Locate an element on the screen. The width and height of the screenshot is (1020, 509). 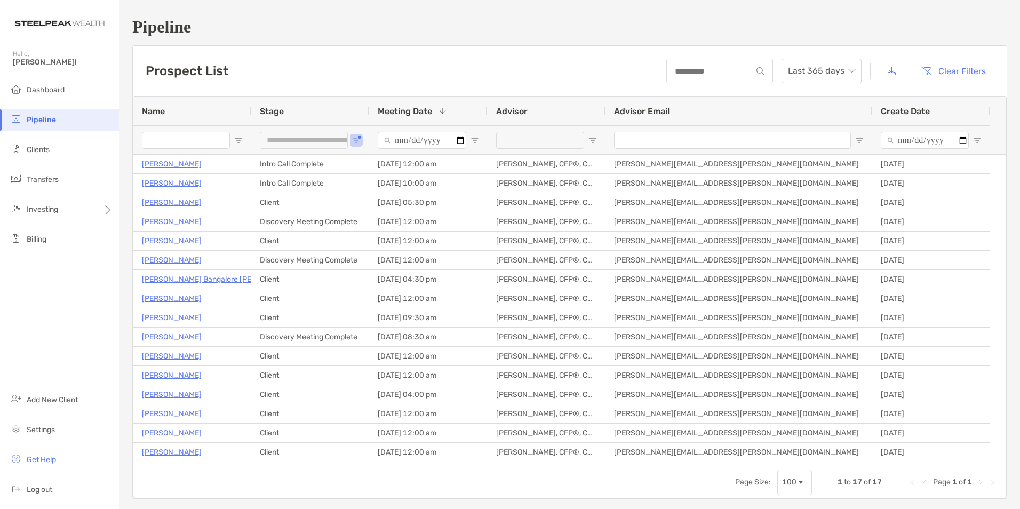
span: Clients is located at coordinates (38, 149).